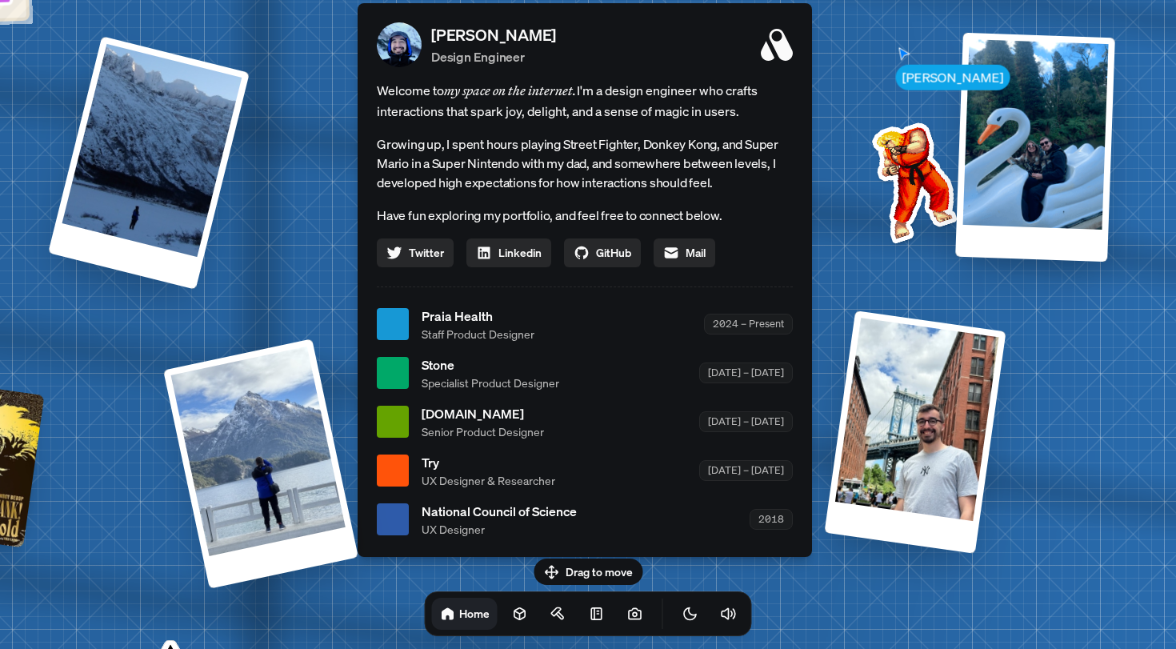 The height and width of the screenshot is (649, 1176). What do you see at coordinates (912, 179) in the screenshot?
I see `img: Profile example` at bounding box center [912, 179].